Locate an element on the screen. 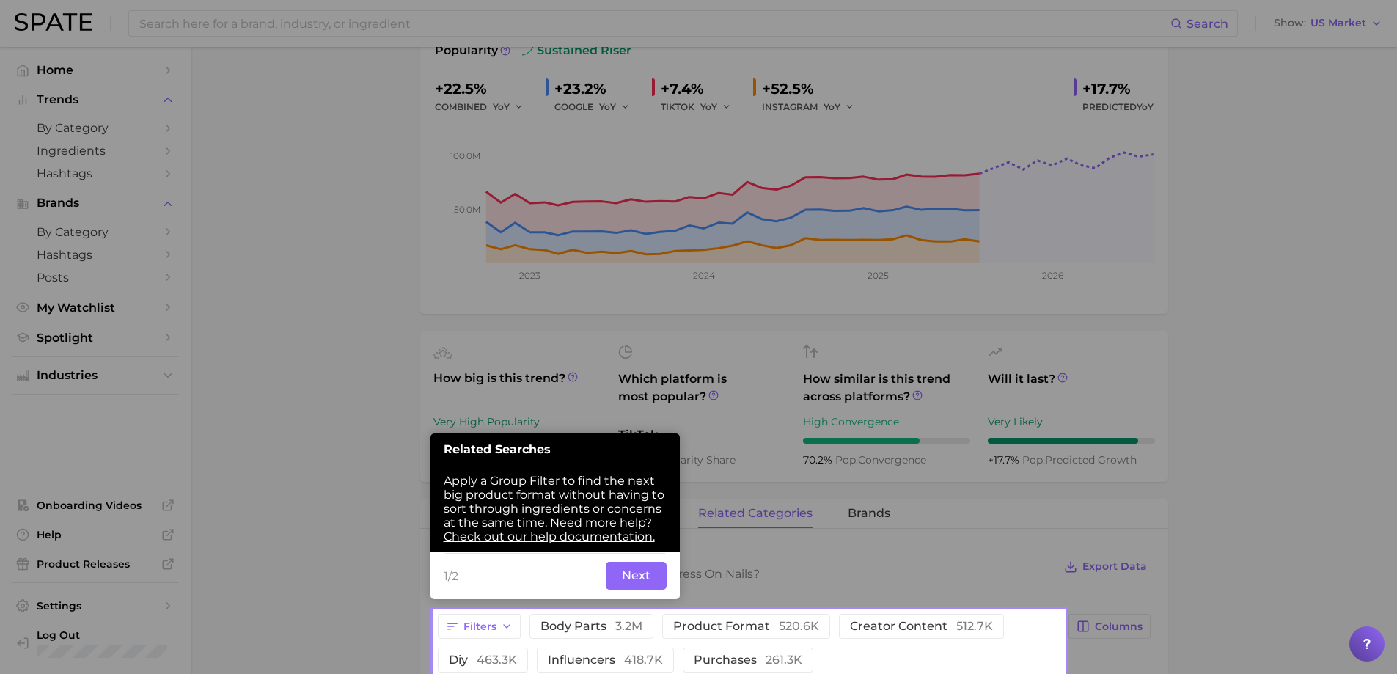 Image resolution: width=1397 pixels, height=674 pixels. span: 520.6k is located at coordinates (799, 626).